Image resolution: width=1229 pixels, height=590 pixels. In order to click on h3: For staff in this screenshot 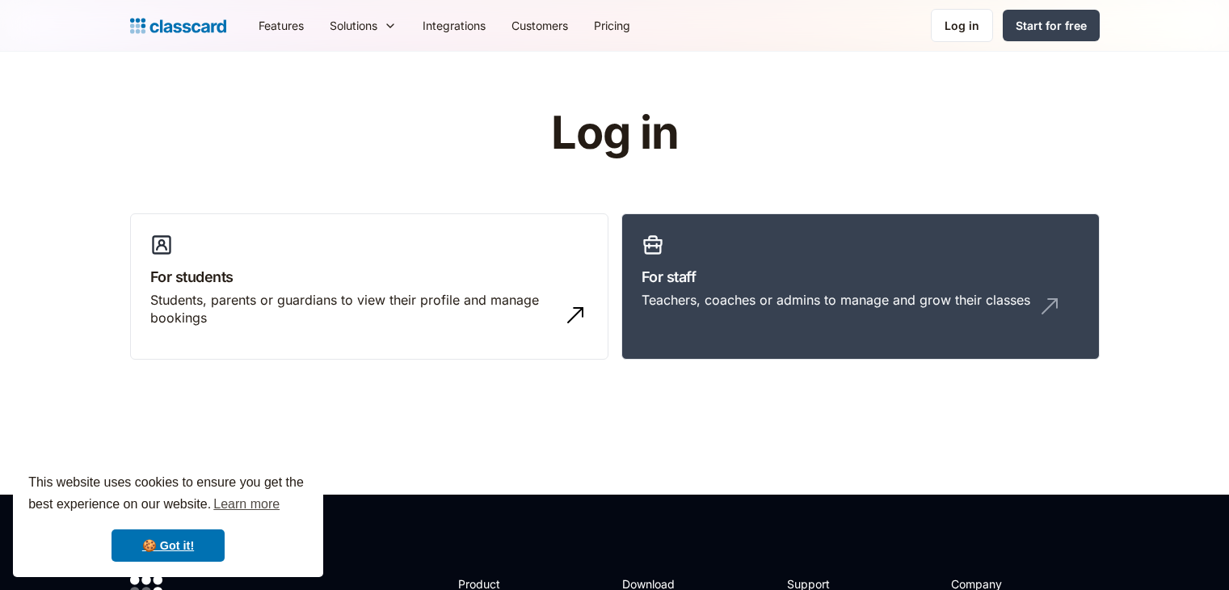, I will do `click(860, 276)`.